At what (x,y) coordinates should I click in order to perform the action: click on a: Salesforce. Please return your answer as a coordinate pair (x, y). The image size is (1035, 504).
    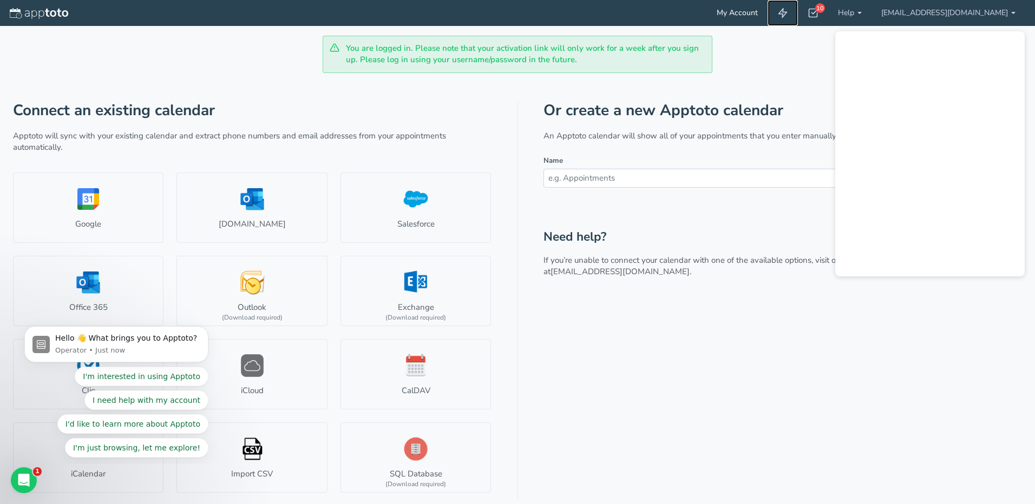
    Looking at the image, I should click on (416, 208).